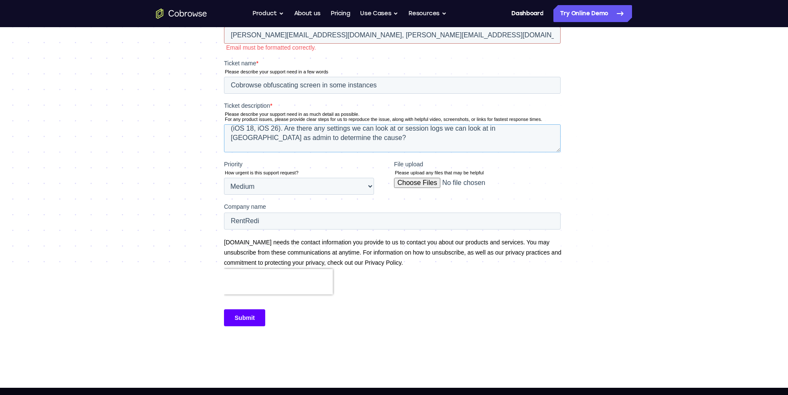 Image resolution: width=788 pixels, height=395 pixels. What do you see at coordinates (184, 148) in the screenshot?
I see `span: File upload` at bounding box center [184, 148].